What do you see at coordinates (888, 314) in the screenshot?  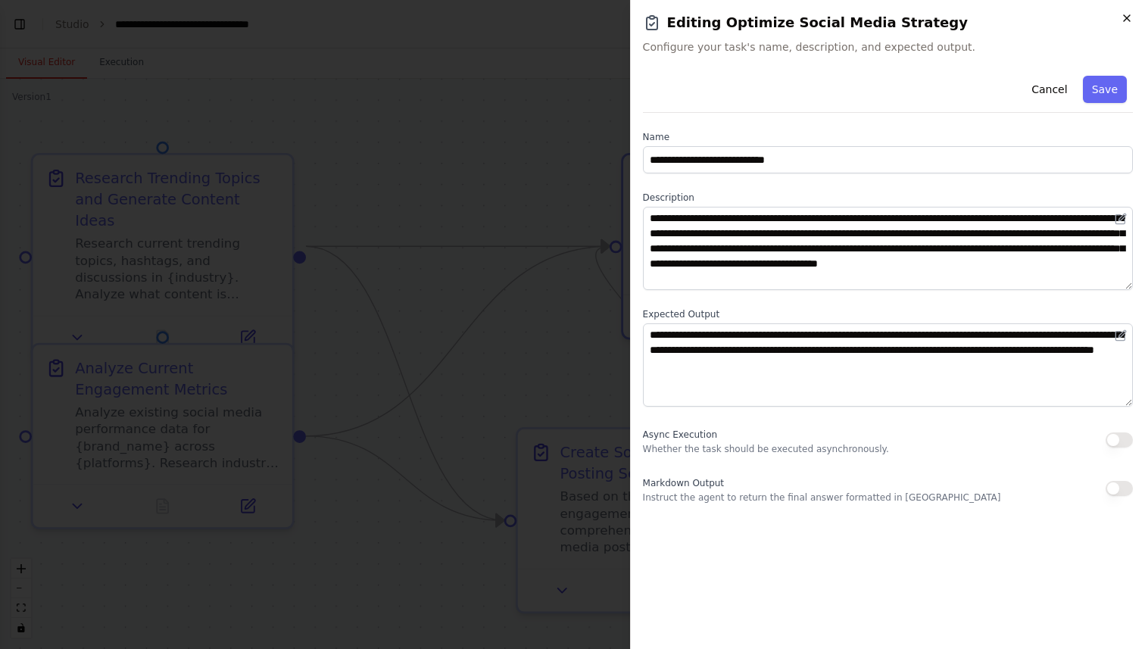 I see `label: Expected Output` at bounding box center [888, 314].